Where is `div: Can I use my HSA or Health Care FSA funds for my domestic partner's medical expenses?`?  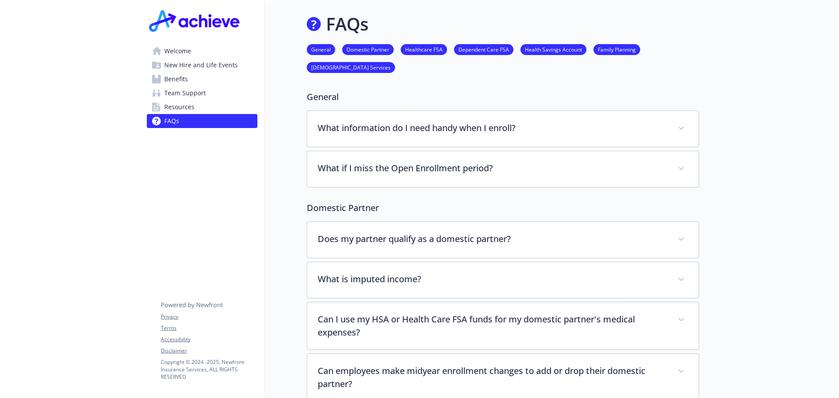 div: Can I use my HSA or Health Care FSA funds for my domestic partner's medical expenses? is located at coordinates (503, 326).